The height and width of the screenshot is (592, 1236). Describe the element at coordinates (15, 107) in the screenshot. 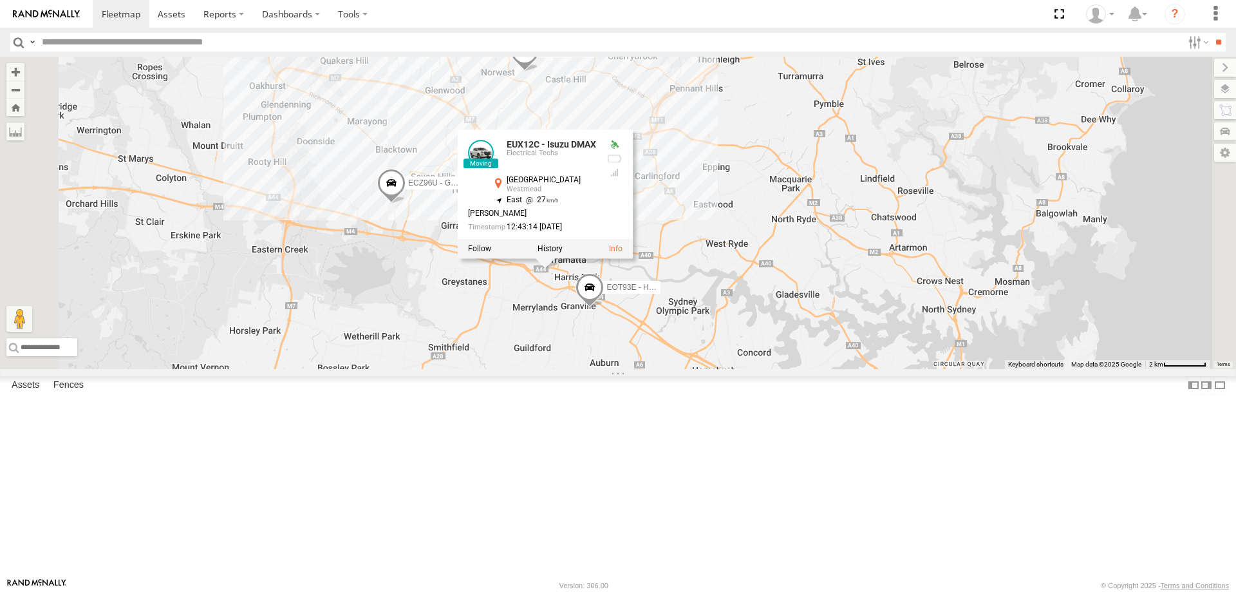

I see `button: Zoom Home` at that location.